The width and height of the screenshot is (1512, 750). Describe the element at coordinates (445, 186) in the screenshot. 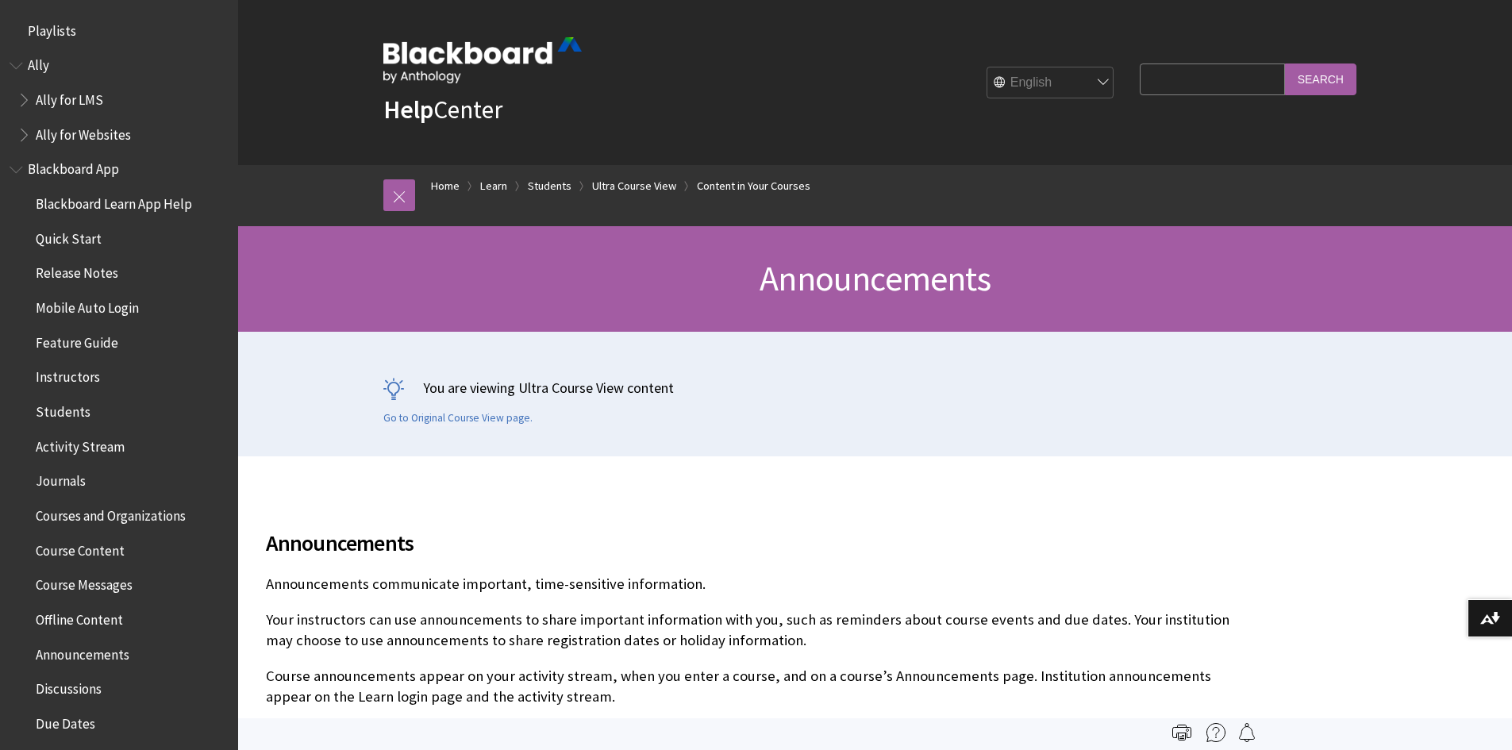

I see `a: Home` at that location.